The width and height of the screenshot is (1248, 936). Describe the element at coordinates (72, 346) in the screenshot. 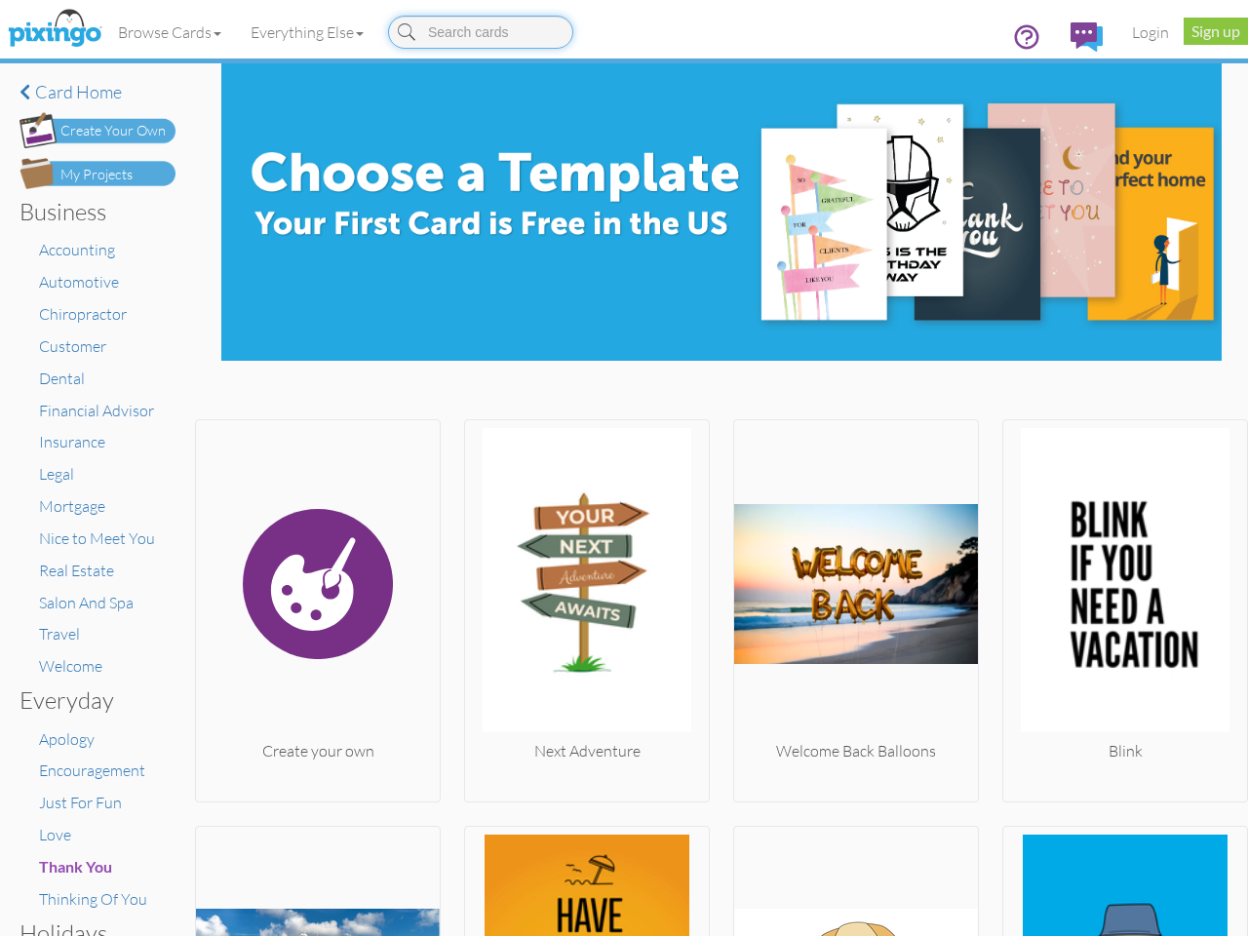

I see `span: Customer` at that location.